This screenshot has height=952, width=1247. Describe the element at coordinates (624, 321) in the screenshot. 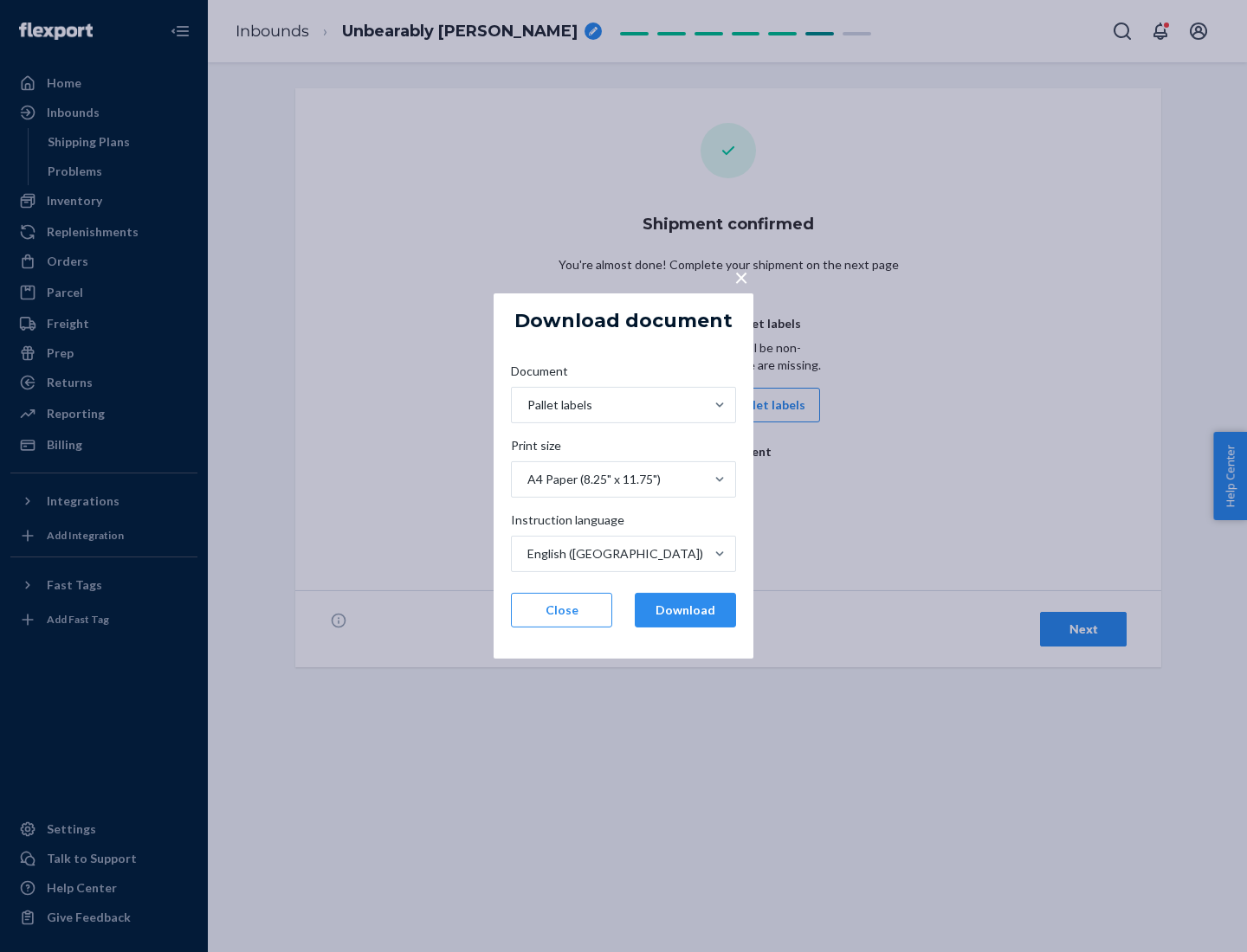

I see `h5: Download document` at that location.